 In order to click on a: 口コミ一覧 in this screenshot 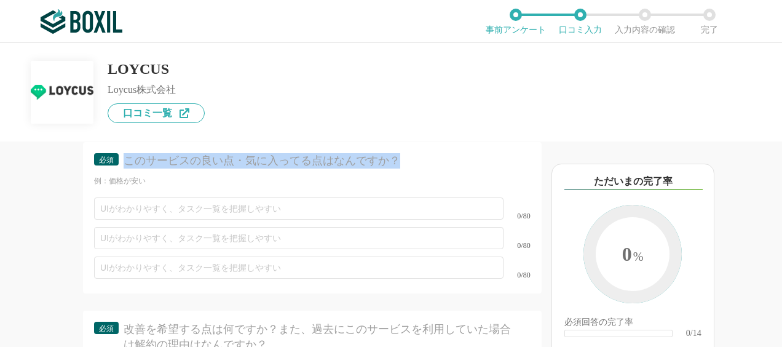, I will do `click(156, 113)`.